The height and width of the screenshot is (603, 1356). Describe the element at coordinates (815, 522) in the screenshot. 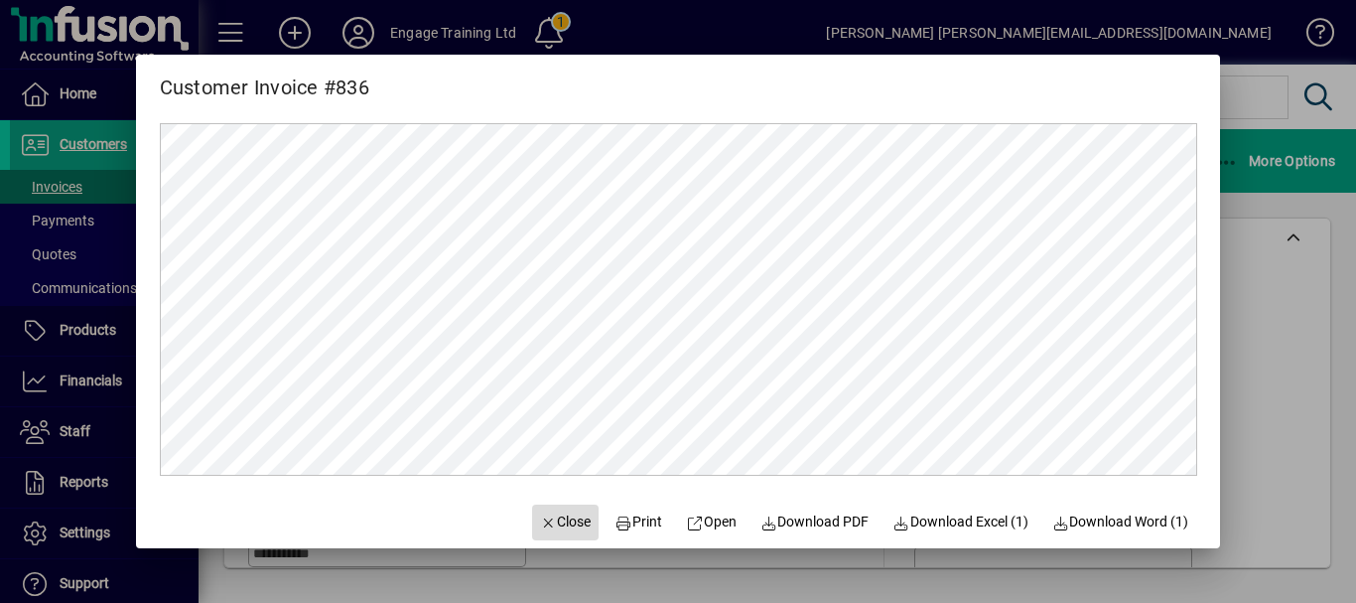

I see `a: Download PDF` at that location.